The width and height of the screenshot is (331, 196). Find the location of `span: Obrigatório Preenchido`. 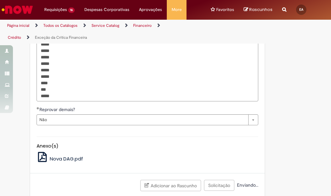

span: Obrigatório Preenchido is located at coordinates (38, 108).